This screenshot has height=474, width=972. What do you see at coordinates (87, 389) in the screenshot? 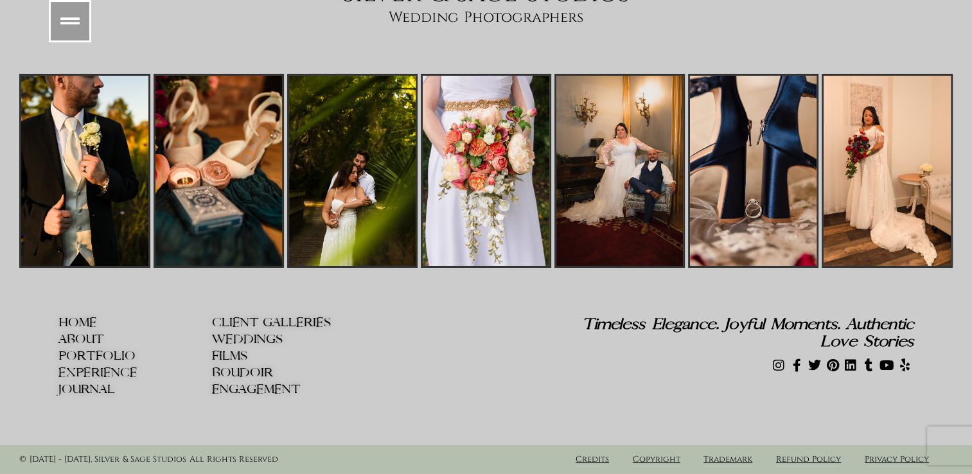
I see `span: JOURNAL` at bounding box center [87, 389].